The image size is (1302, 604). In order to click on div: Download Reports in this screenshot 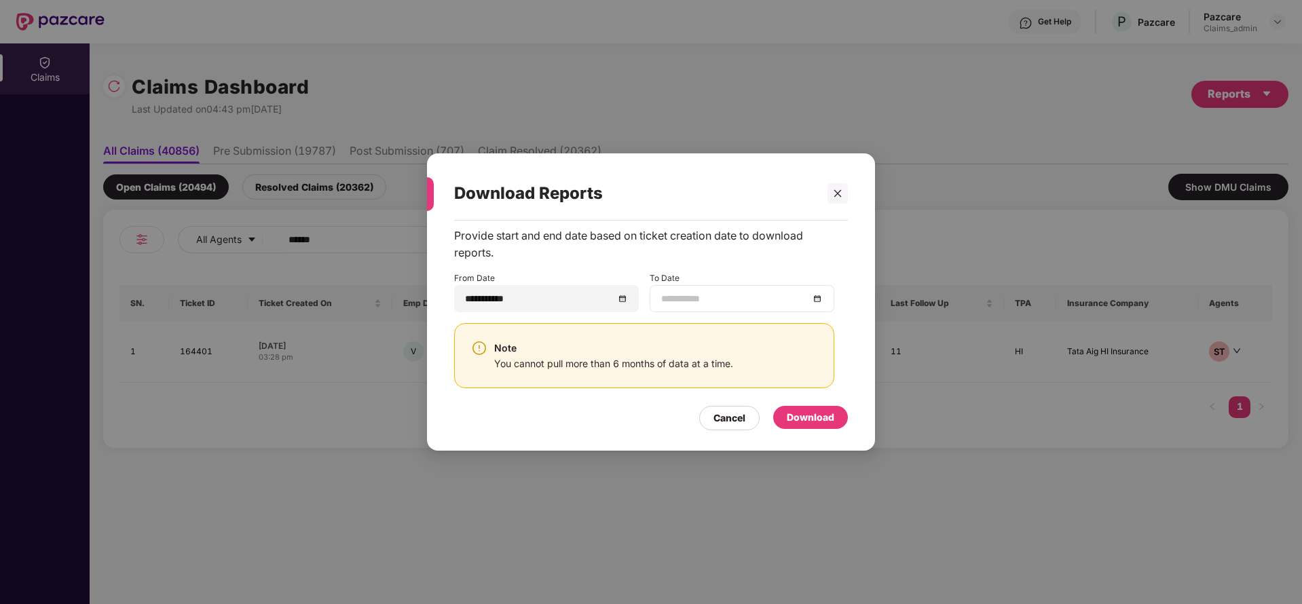, I will do `click(635, 193)`.